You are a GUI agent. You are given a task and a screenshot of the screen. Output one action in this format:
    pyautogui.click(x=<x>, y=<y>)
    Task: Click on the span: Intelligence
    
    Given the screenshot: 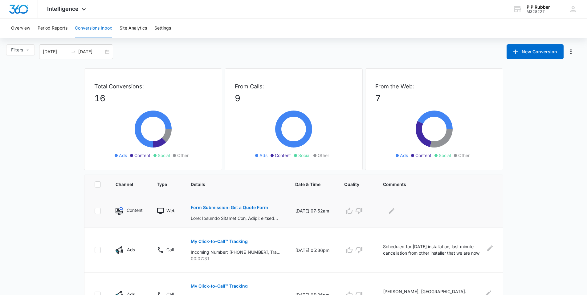 What is the action you would take?
    pyautogui.click(x=63, y=9)
    